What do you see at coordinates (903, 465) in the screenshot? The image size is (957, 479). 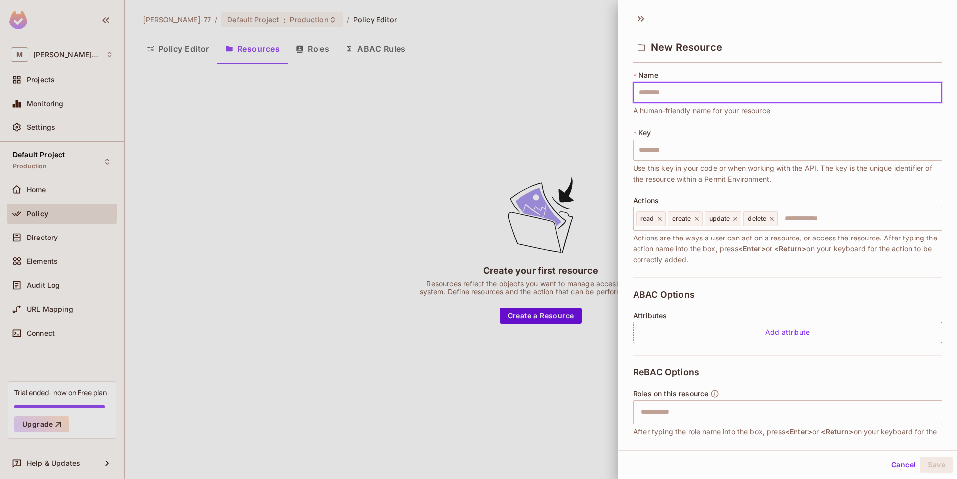 I see `button: Cancel` at bounding box center [903, 465].